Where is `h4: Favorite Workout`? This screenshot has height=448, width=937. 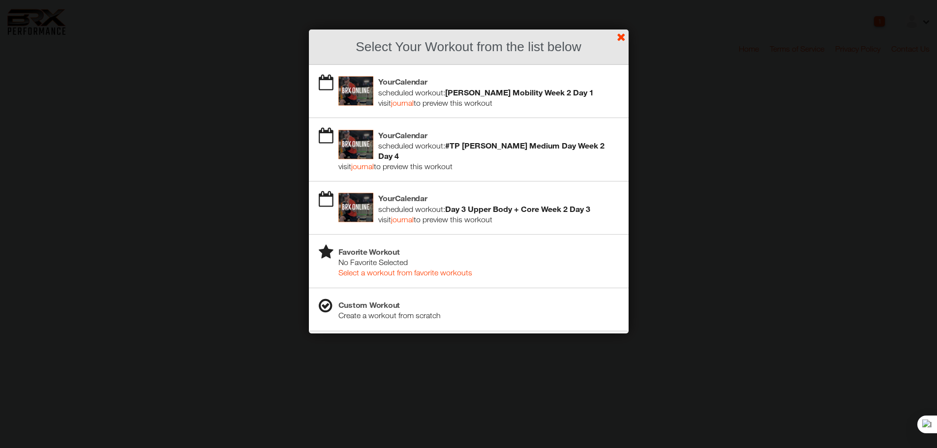 h4: Favorite Workout is located at coordinates (479, 252).